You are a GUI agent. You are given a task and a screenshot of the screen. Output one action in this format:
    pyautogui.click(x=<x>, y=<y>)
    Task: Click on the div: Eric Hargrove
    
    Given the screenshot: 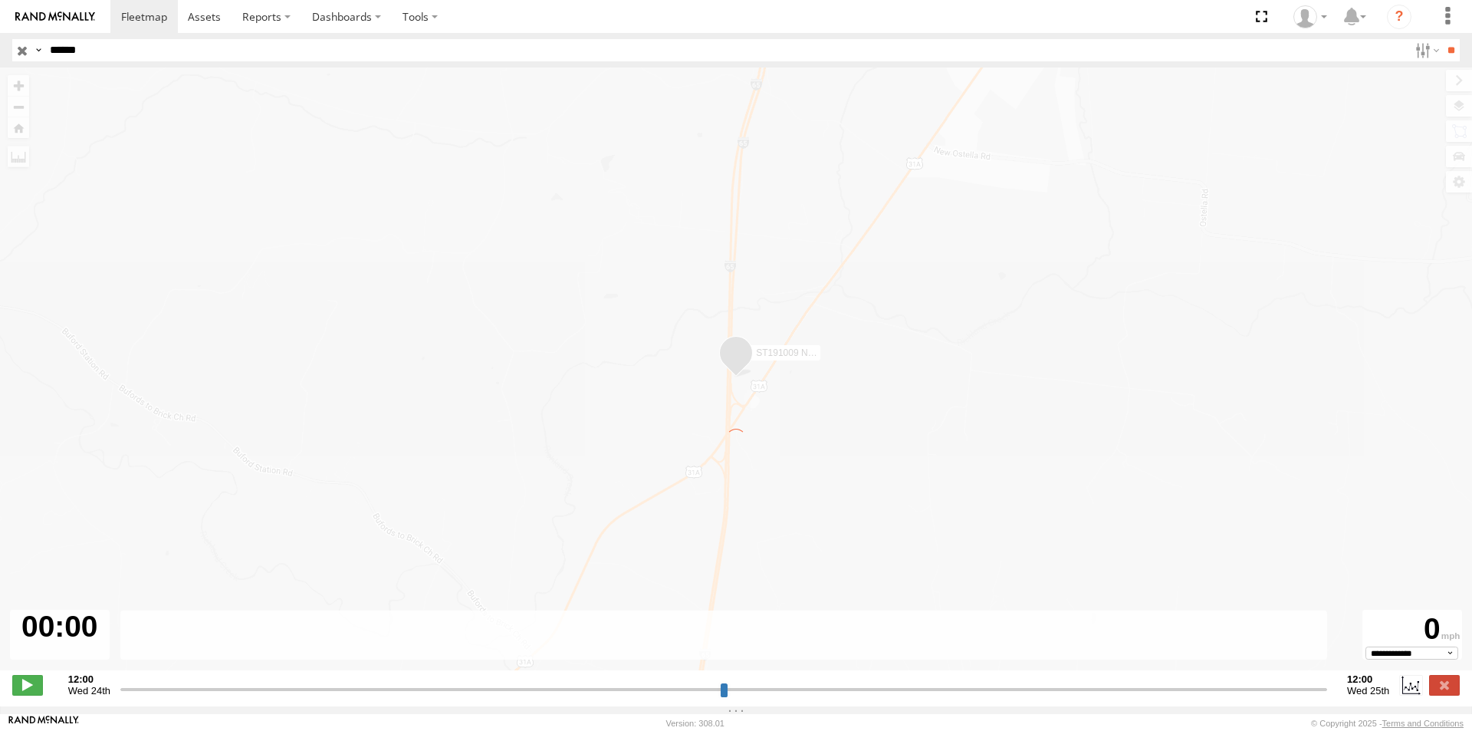 What is the action you would take?
    pyautogui.click(x=1311, y=17)
    